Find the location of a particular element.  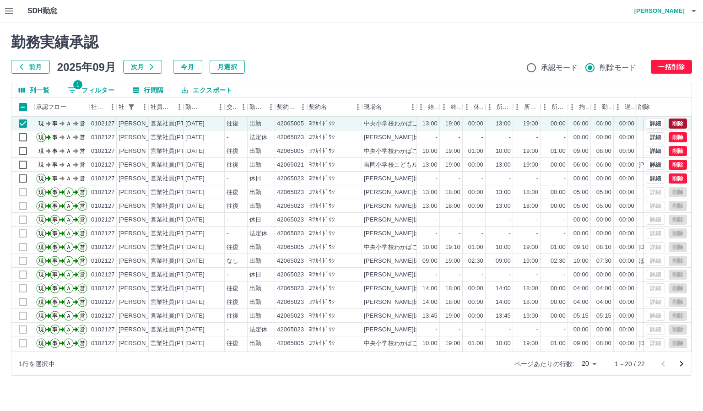

h5: 2025年09月 is located at coordinates (86, 67).